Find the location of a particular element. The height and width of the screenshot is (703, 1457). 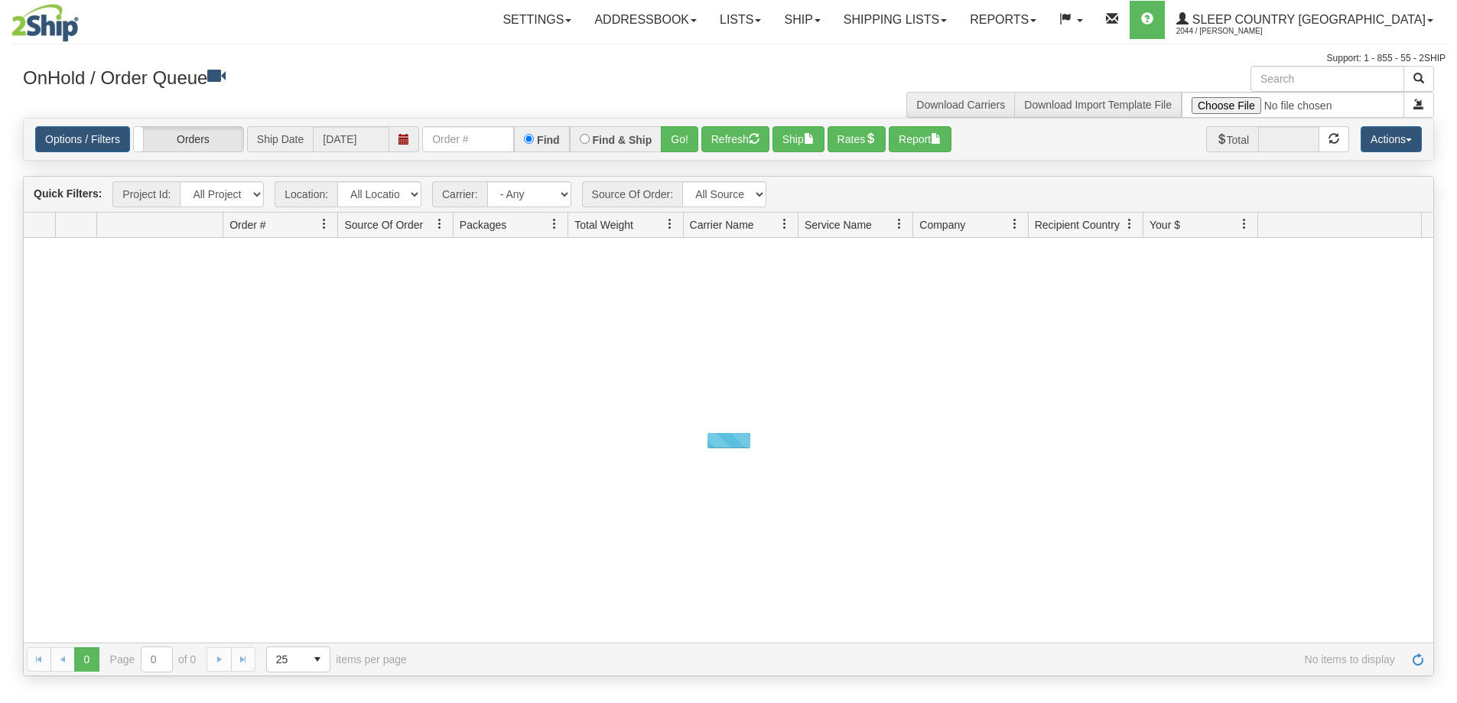

a: Addressbook is located at coordinates (645, 20).